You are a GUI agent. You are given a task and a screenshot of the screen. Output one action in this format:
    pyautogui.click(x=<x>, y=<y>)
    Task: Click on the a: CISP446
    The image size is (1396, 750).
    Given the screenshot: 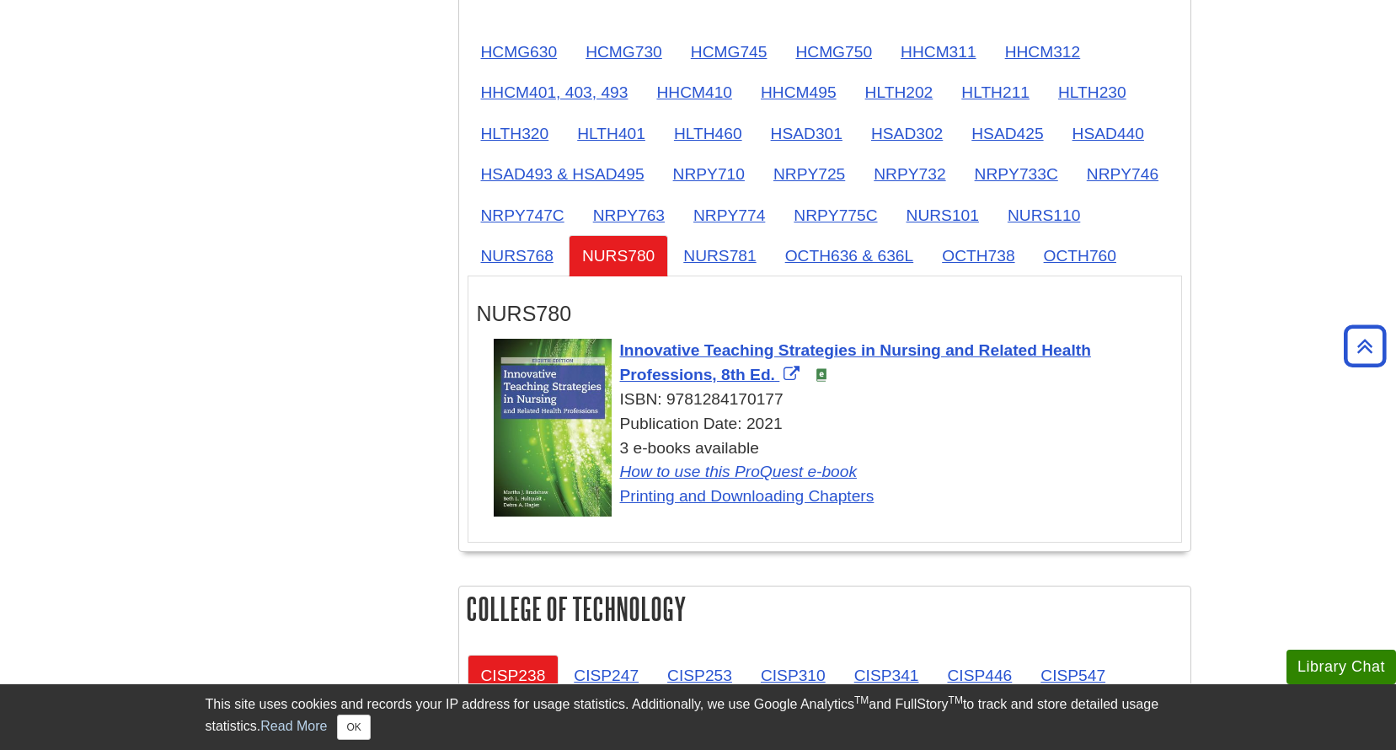 What is the action you would take?
    pyautogui.click(x=979, y=675)
    